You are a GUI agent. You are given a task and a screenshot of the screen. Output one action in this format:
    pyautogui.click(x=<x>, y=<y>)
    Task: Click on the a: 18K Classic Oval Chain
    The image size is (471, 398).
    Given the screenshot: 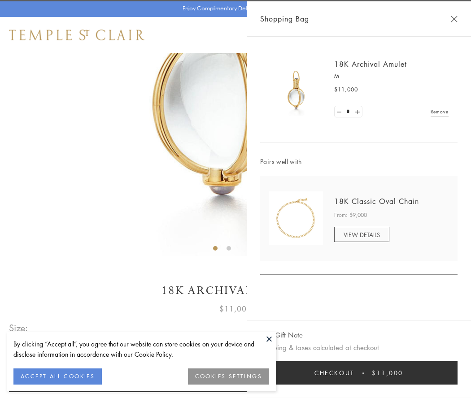 What is the action you would take?
    pyautogui.click(x=376, y=201)
    